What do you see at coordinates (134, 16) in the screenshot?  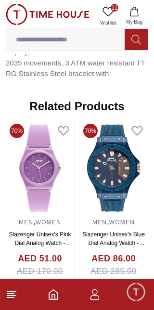 I see `button: My Bag` at bounding box center [134, 16].